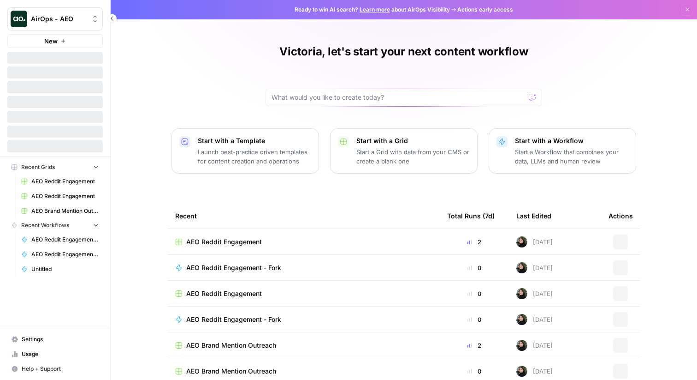 The width and height of the screenshot is (697, 380). Describe the element at coordinates (55, 167) in the screenshot. I see `button: Recent Grids` at that location.